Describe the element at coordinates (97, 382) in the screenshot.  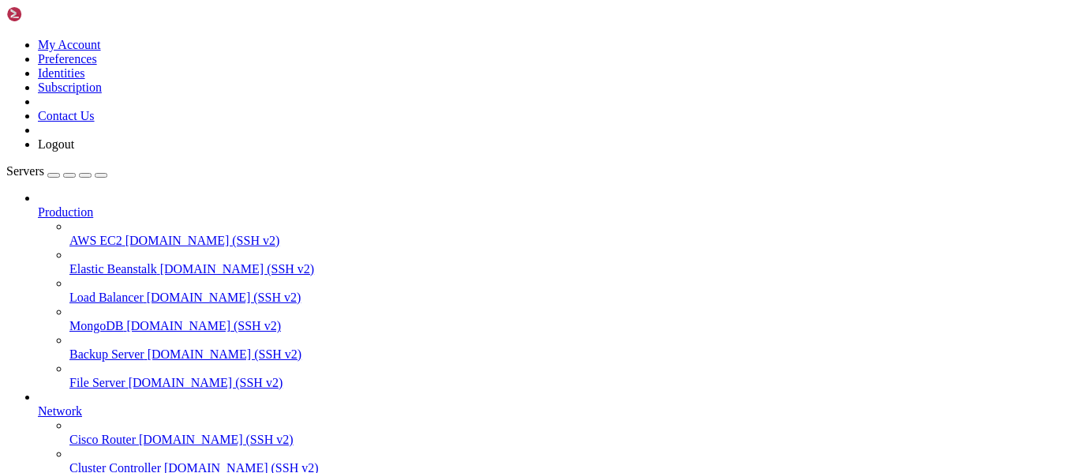
I see `span: File Server` at that location.